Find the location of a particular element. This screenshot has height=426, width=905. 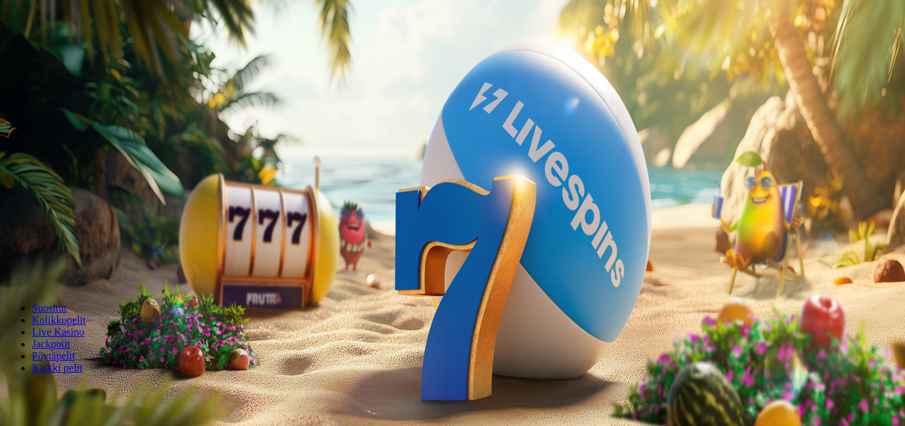

span: Pöytäpelit is located at coordinates (53, 356).